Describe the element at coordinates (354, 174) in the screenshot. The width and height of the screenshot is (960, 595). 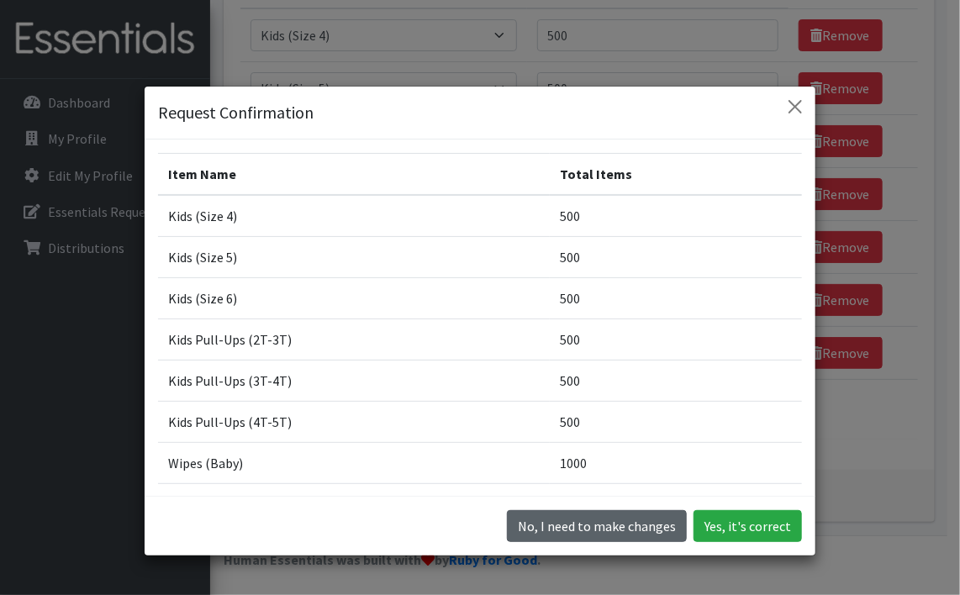
I see `th: Item Name` at that location.